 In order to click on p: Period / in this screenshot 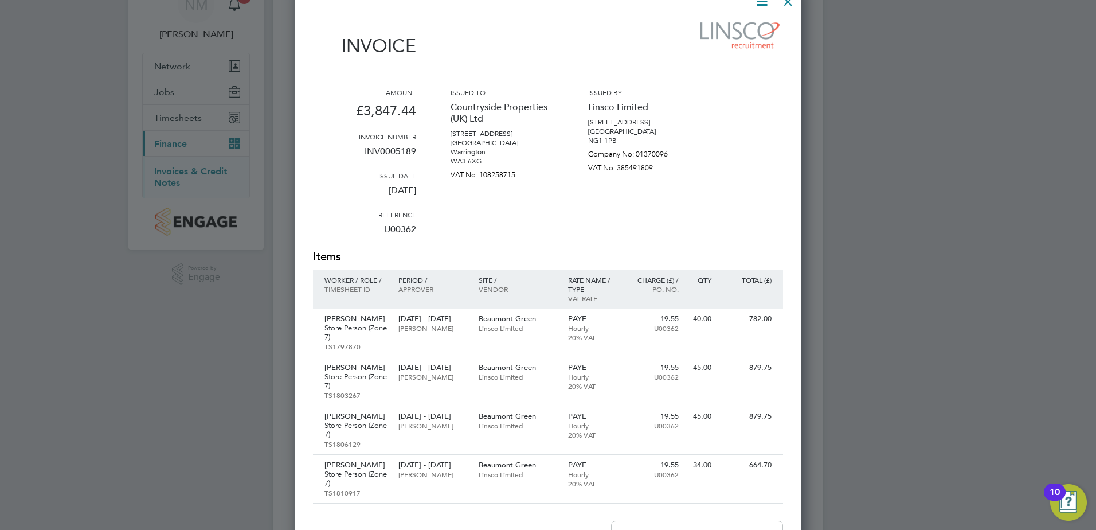, I will do `click(432, 280)`.